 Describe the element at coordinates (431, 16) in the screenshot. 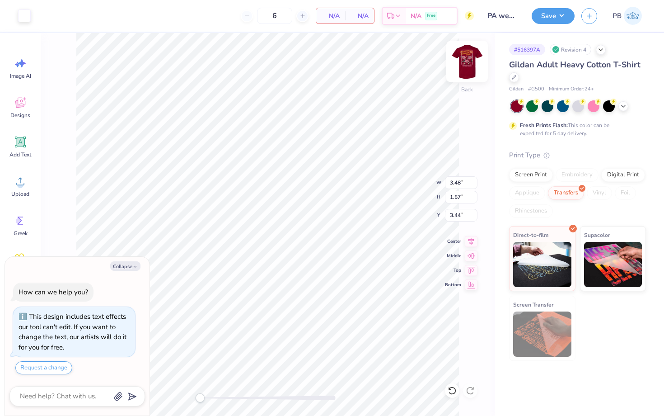

I see `span: Free` at that location.